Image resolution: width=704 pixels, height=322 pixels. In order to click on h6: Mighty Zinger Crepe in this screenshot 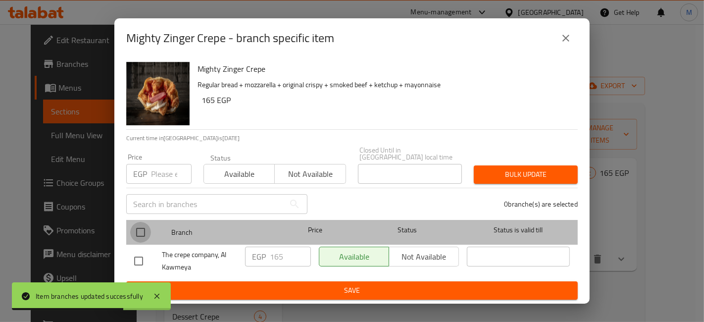, I will do `click(384, 69)`.